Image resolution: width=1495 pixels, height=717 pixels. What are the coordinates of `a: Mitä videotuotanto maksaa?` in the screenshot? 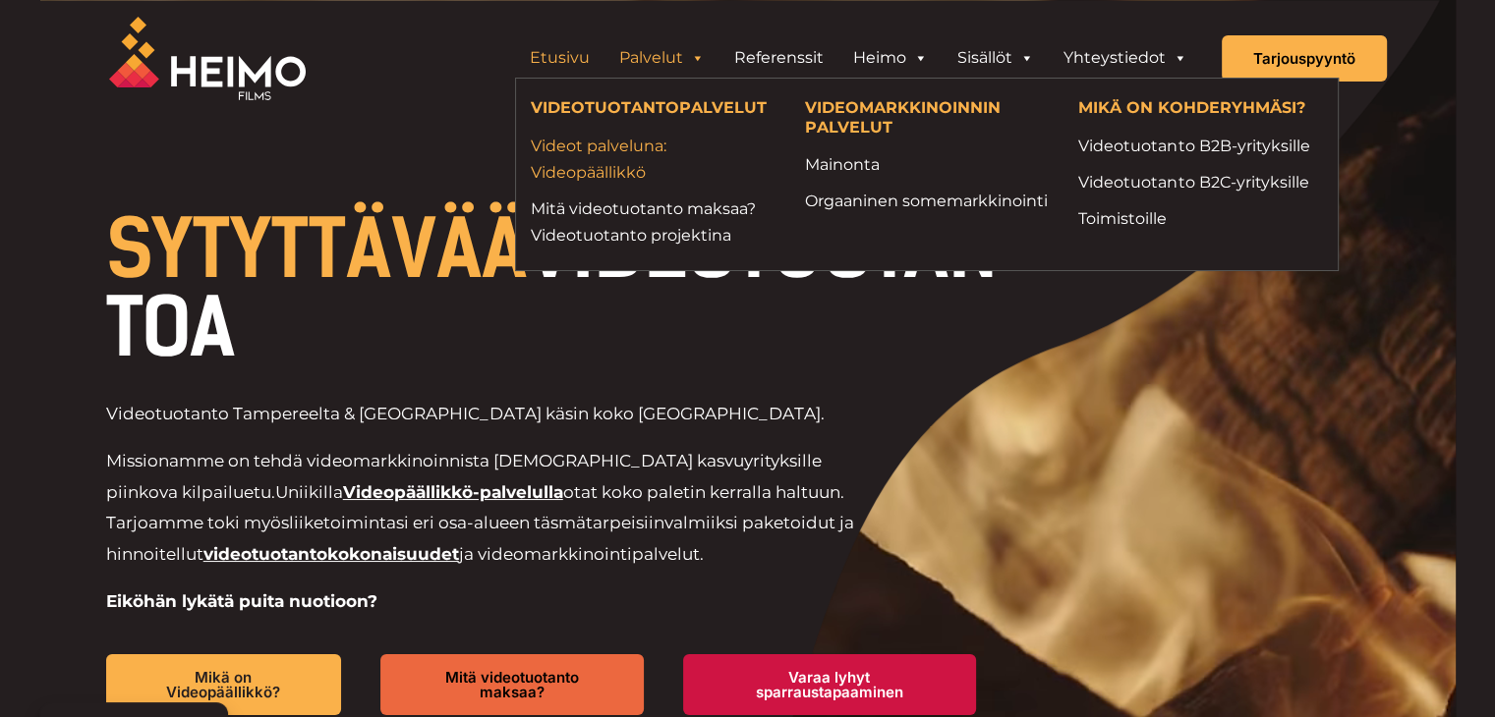 It's located at (511, 685).